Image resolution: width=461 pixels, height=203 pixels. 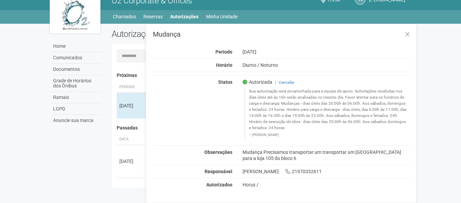 I want to click on strong: Horário, so click(x=224, y=65).